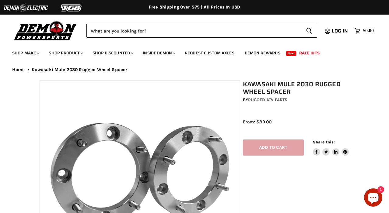 This screenshot has height=213, width=389. What do you see at coordinates (291, 54) in the screenshot?
I see `span: New!` at bounding box center [291, 54].